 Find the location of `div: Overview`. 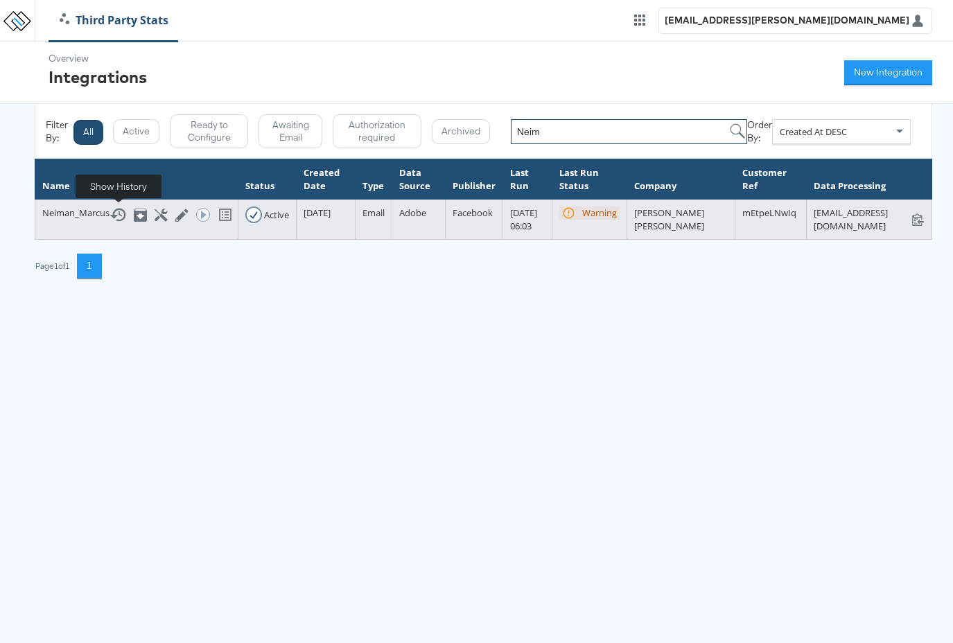

div: Overview is located at coordinates (98, 58).